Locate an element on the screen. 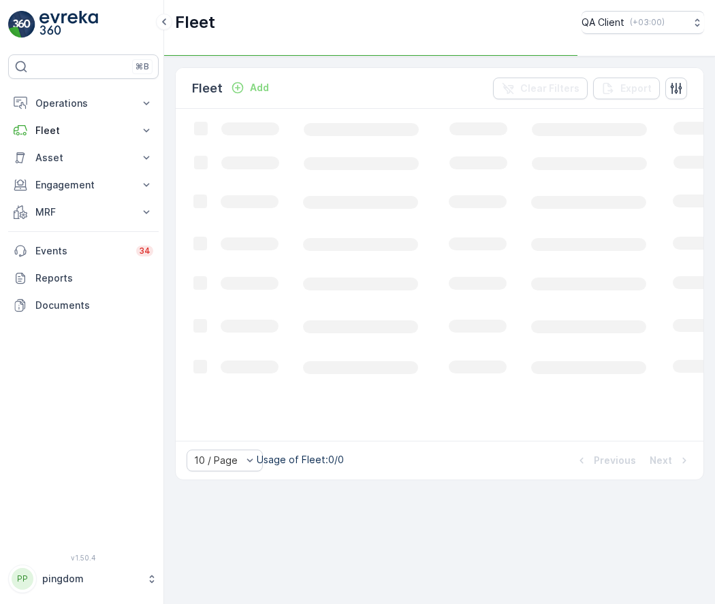  button: Clear Filters is located at coordinates (540, 88).